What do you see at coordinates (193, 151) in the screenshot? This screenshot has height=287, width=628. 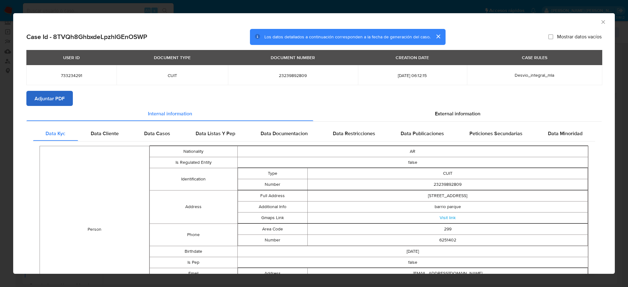 I see `td: Nationality` at bounding box center [193, 151].